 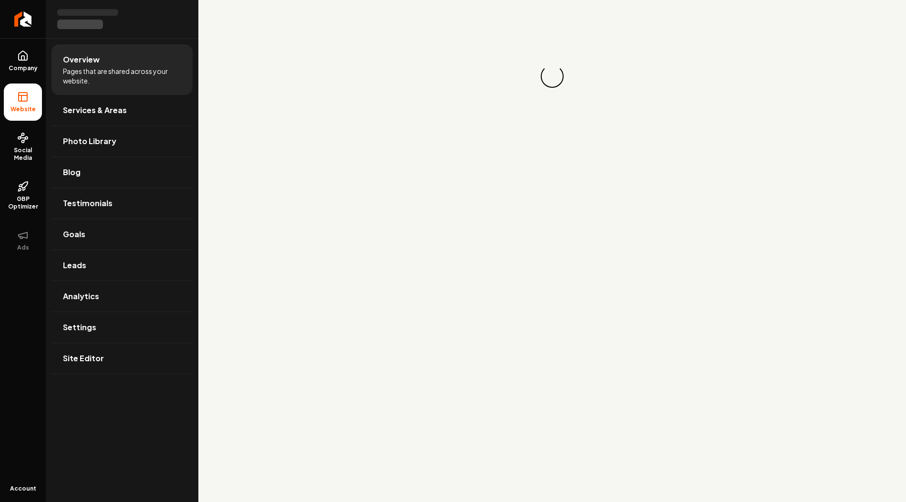 What do you see at coordinates (23, 61) in the screenshot?
I see `a: Company` at bounding box center [23, 61].